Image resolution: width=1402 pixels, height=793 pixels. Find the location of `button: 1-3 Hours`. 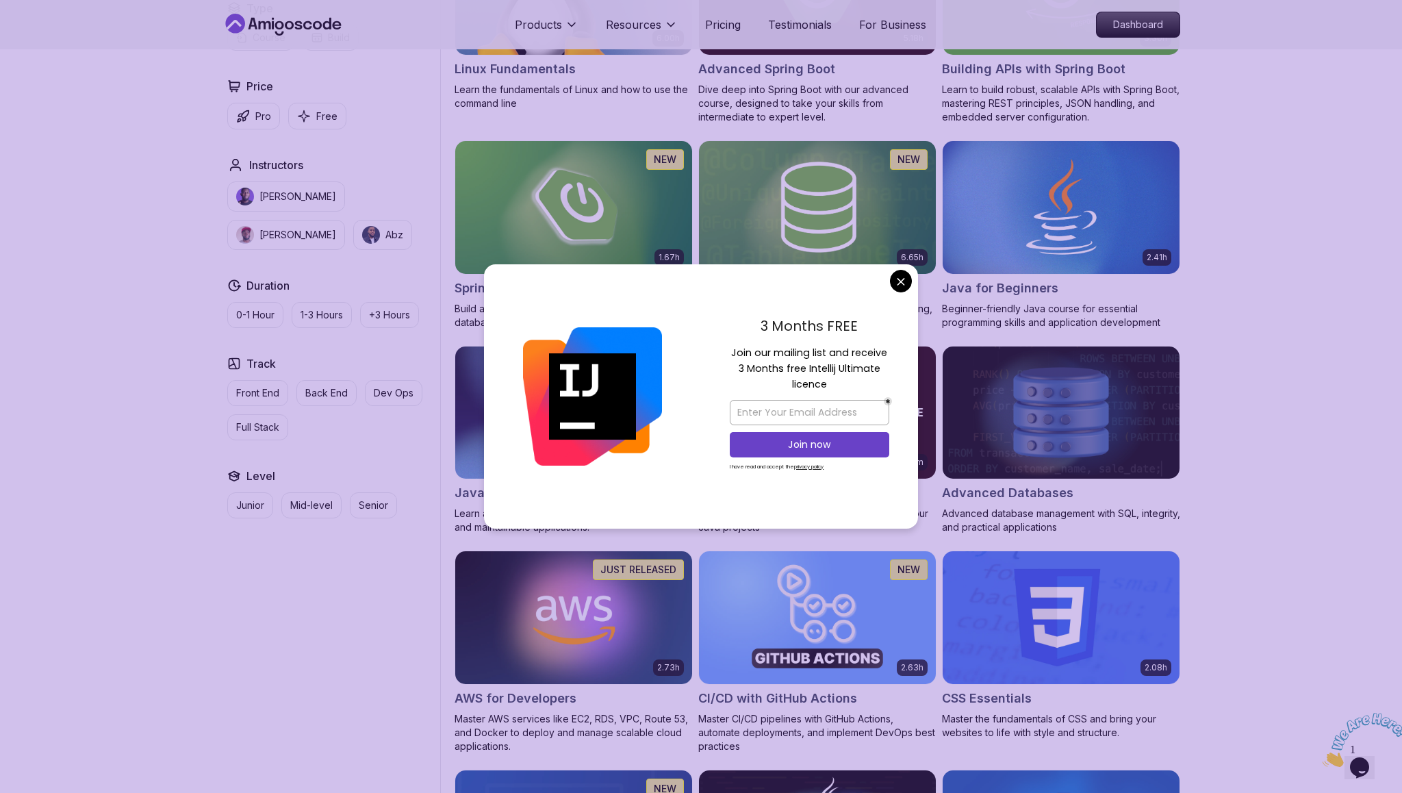

button: 1-3 Hours is located at coordinates (322, 315).